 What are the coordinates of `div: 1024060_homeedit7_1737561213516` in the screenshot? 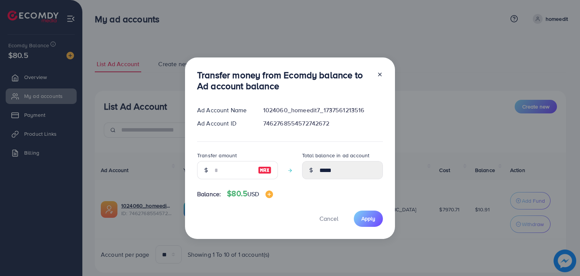 It's located at (323, 110).